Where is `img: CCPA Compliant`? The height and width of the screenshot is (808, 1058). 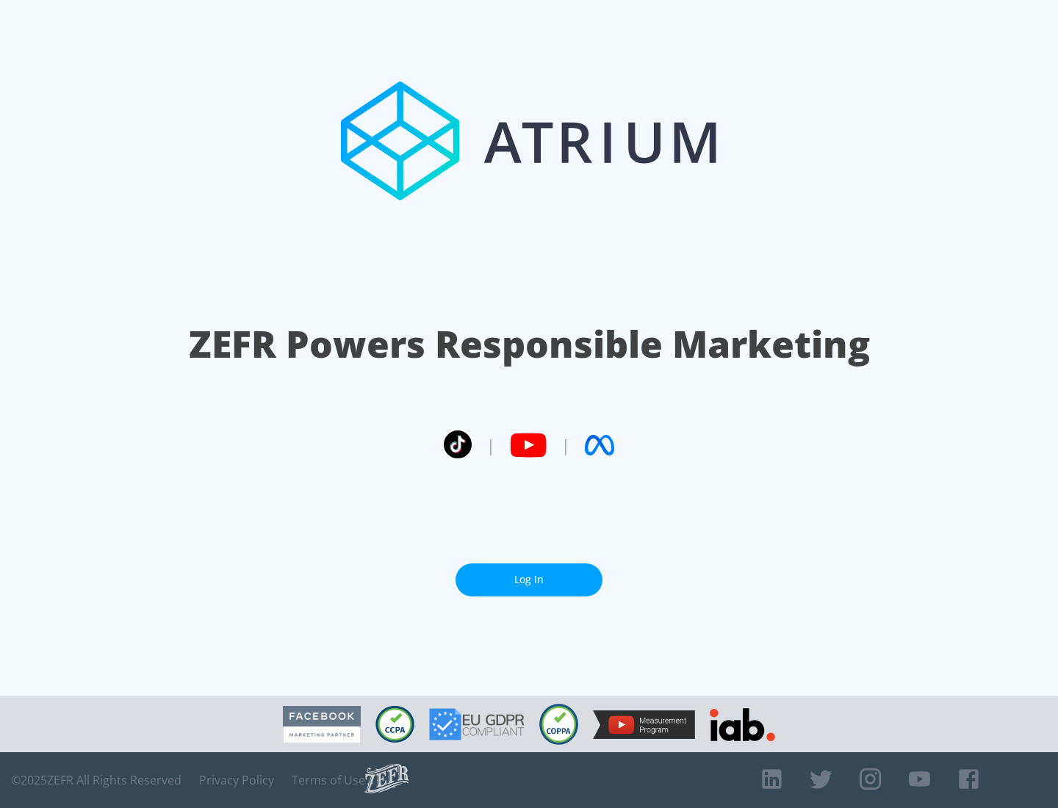 img: CCPA Compliant is located at coordinates (394, 724).